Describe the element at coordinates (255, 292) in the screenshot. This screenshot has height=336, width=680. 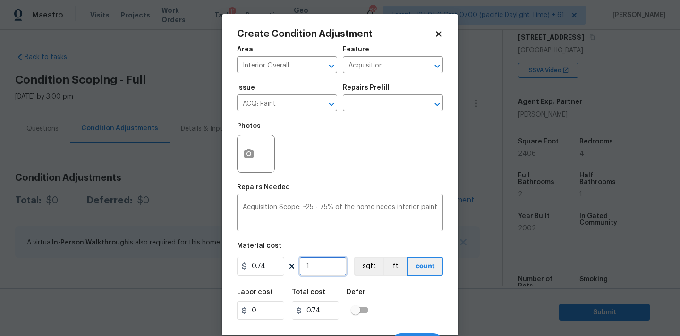
I see `h5: Labor cost` at that location.